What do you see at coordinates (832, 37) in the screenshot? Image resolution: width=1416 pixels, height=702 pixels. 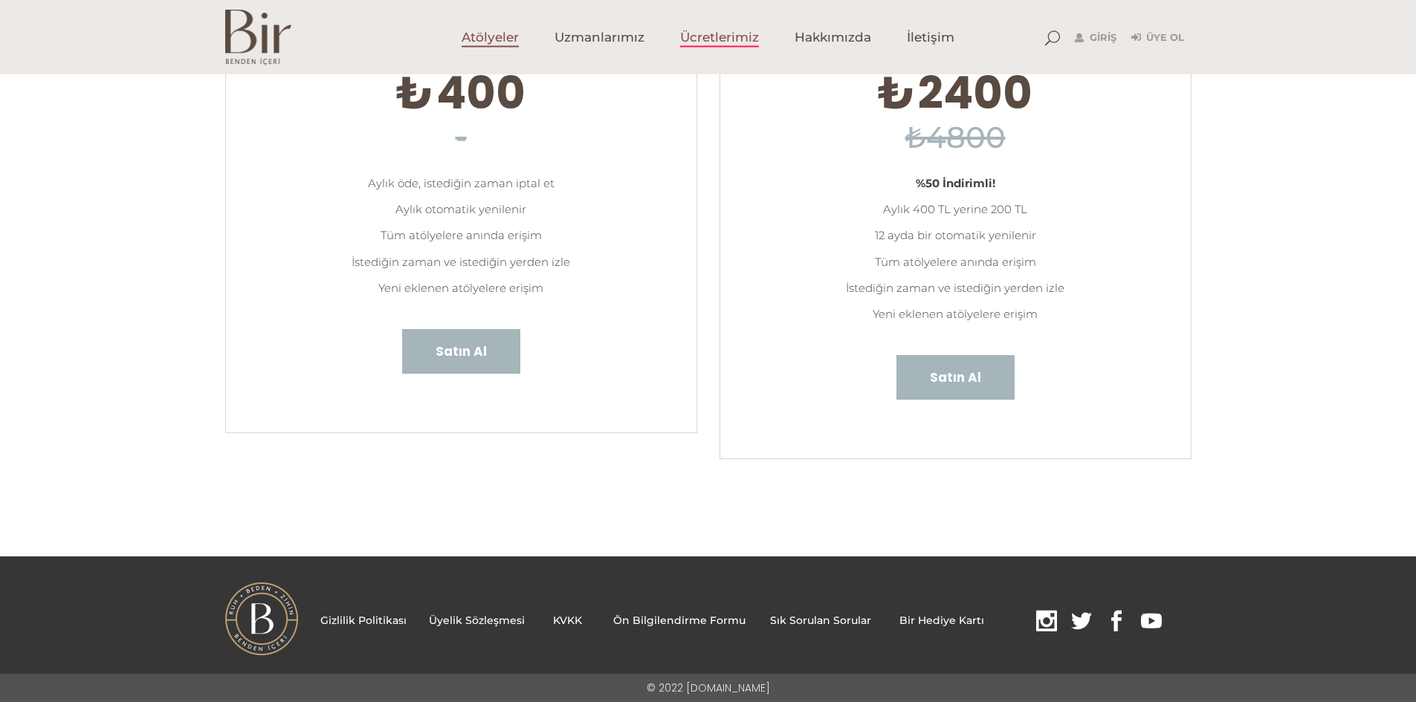 I see `span: Hakkımızda` at bounding box center [832, 37].